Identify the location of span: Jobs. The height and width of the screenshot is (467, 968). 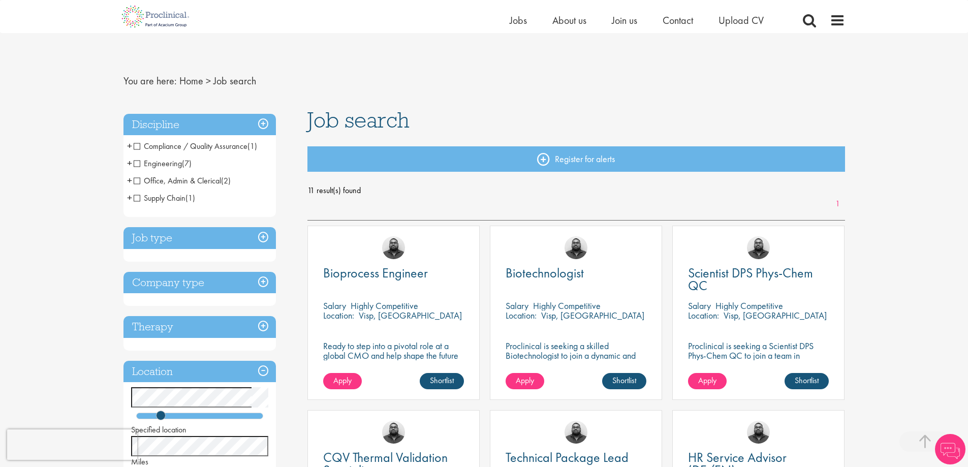
(518, 20).